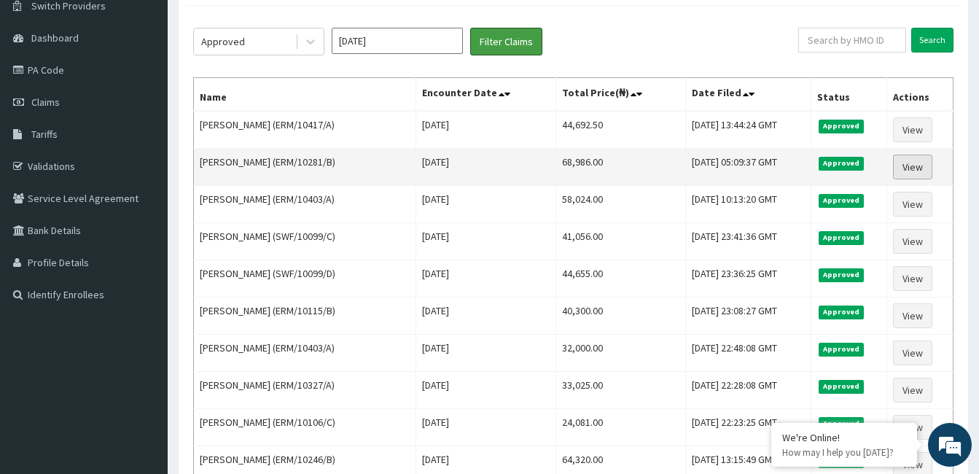  I want to click on td: 44,655.00, so click(620, 278).